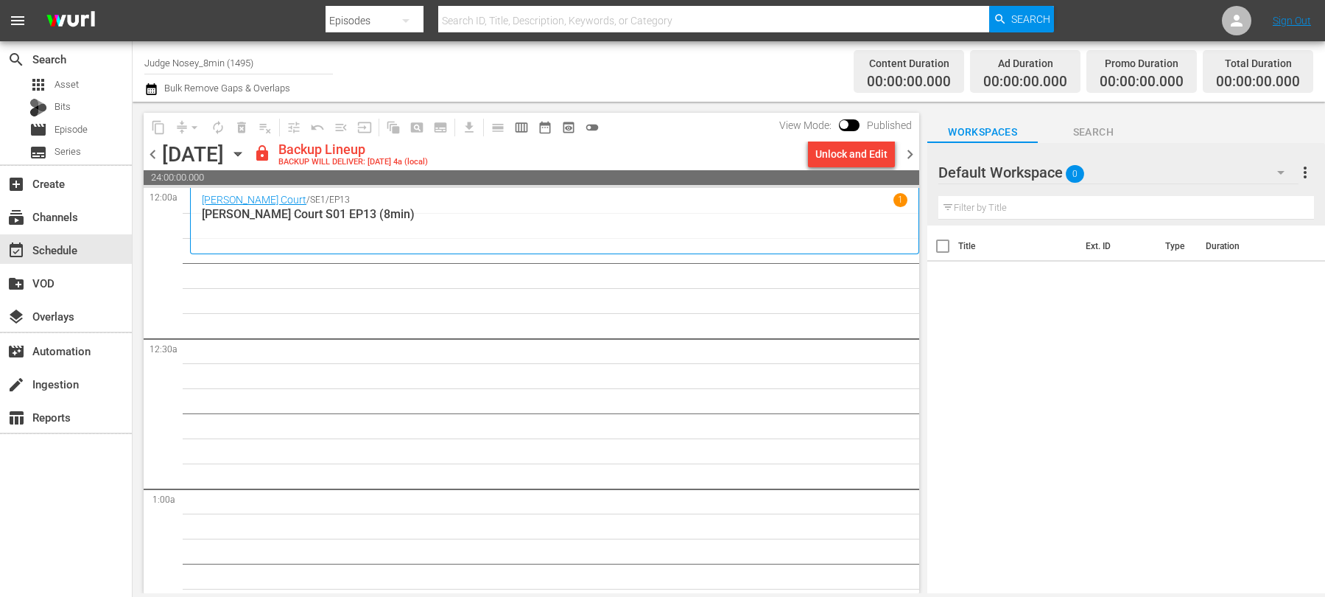  Describe the element at coordinates (242, 127) in the screenshot. I see `span: Select an event to delete` at that location.